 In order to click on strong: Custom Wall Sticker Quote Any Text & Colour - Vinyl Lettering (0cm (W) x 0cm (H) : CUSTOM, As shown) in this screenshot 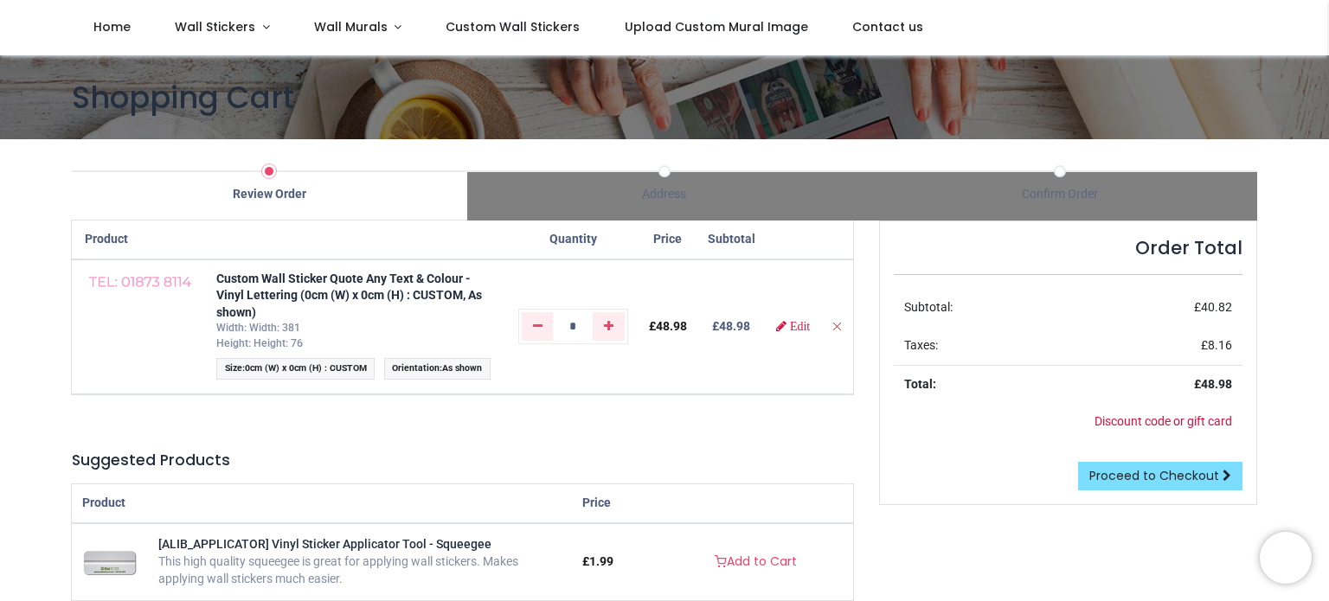, I will do `click(349, 295)`.